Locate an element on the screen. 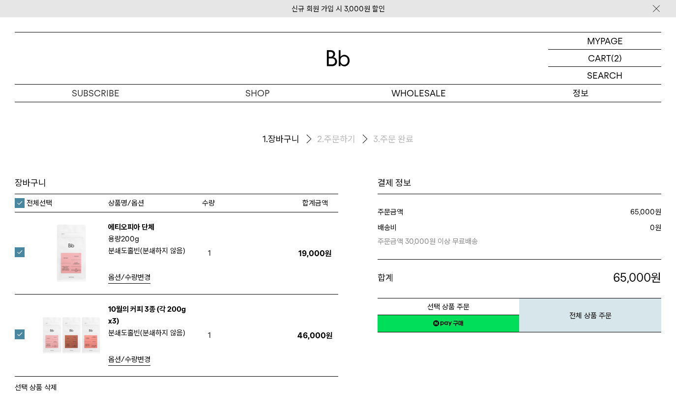 This screenshot has height=414, width=676. p: CART is located at coordinates (599, 58).